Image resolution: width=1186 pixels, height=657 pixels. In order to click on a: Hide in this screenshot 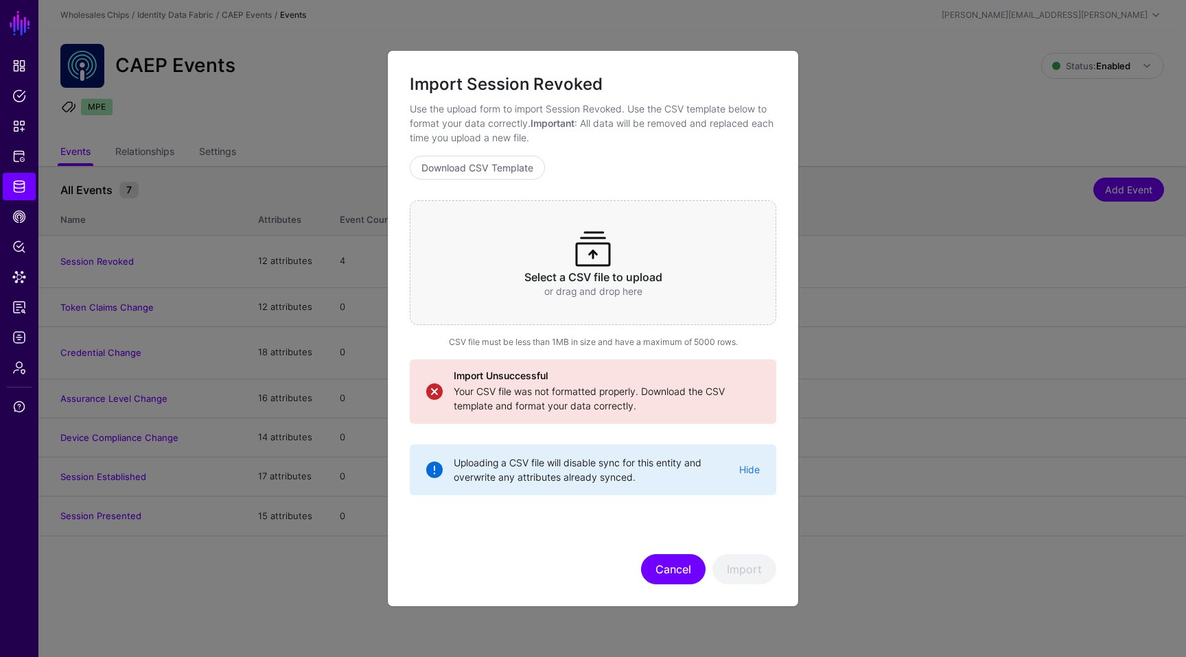, I will do `click(749, 469)`.